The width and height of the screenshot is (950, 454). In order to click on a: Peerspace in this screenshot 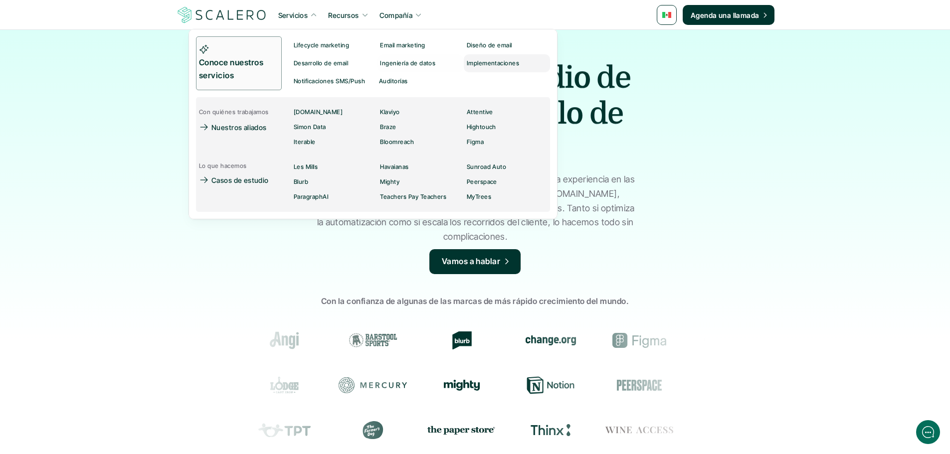, I will do `click(506, 182)`.